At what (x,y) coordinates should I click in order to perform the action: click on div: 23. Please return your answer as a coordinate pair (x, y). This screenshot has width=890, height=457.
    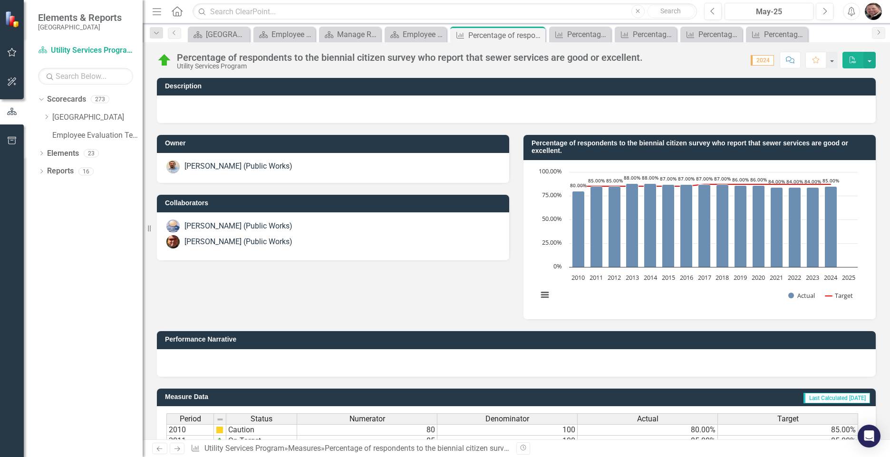
    Looking at the image, I should click on (91, 153).